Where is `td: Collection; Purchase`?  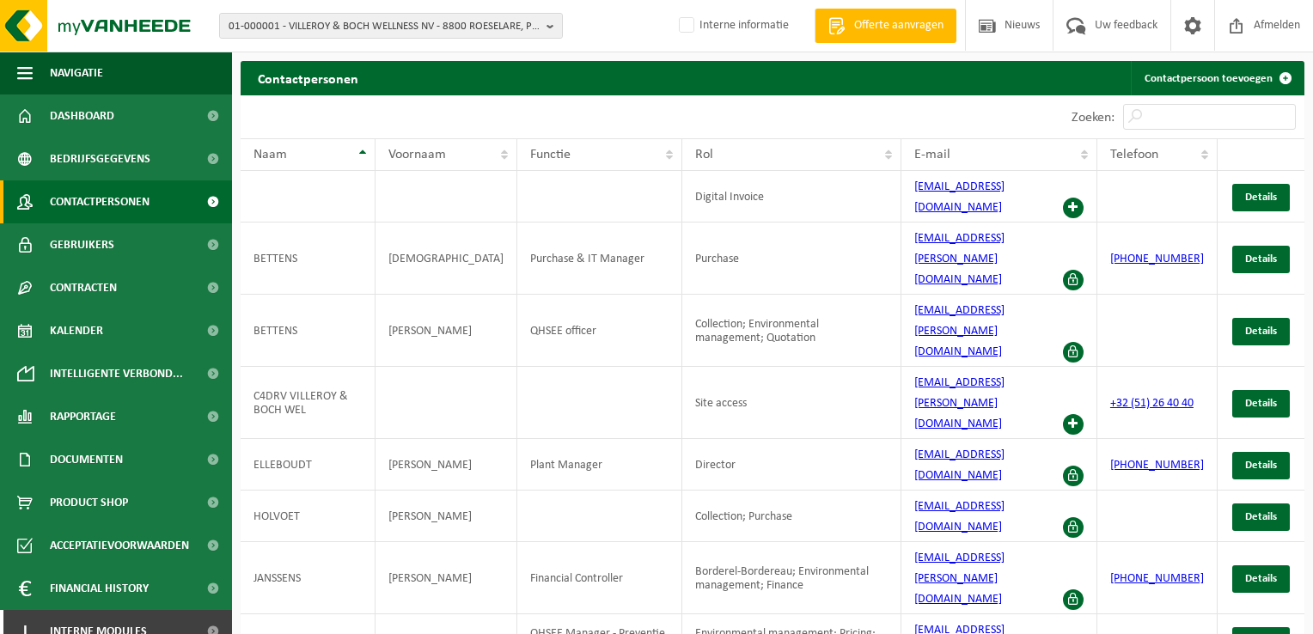 td: Collection; Purchase is located at coordinates (791, 516).